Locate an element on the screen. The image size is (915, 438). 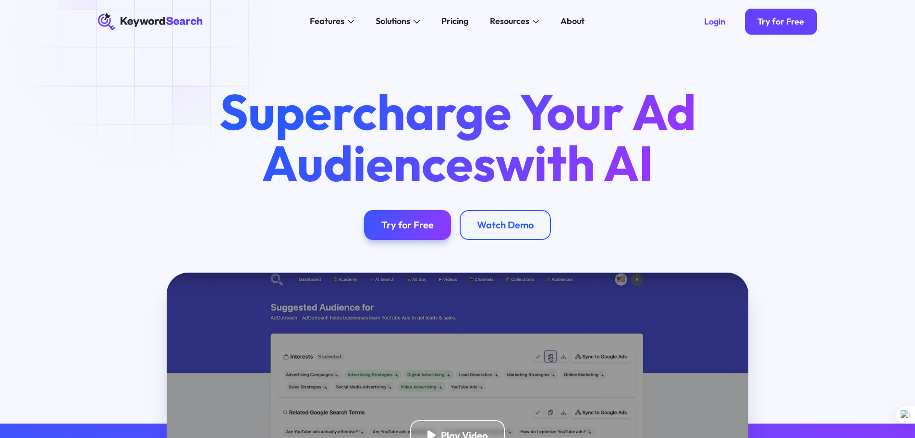
div: Watch Demo is located at coordinates (506, 224).